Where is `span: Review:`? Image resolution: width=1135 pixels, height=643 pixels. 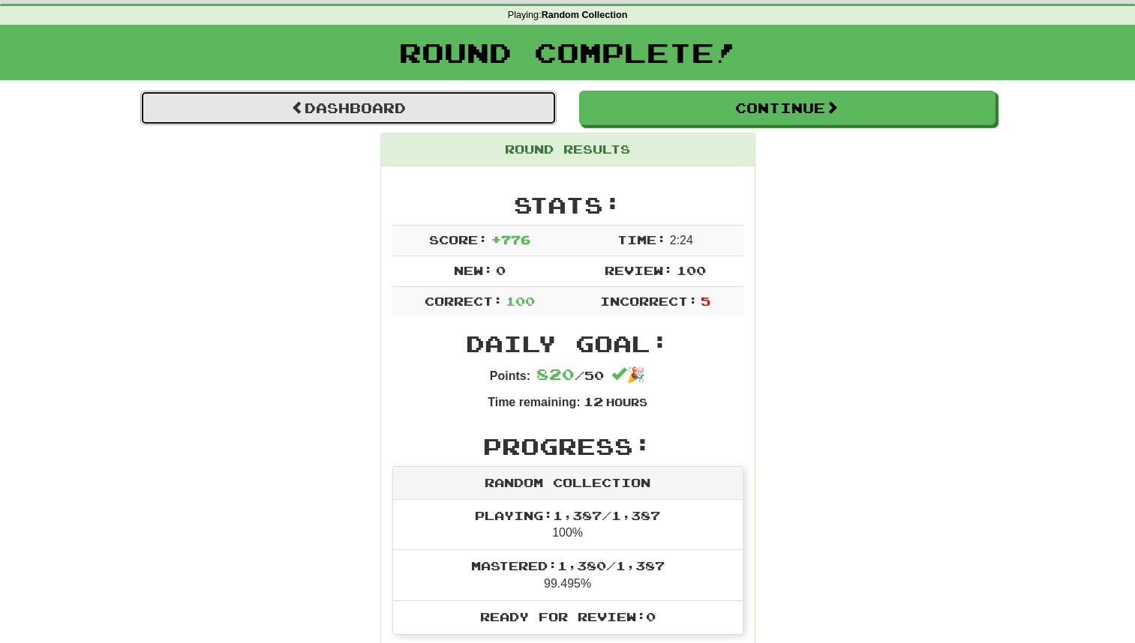
span: Review: is located at coordinates (638, 270).